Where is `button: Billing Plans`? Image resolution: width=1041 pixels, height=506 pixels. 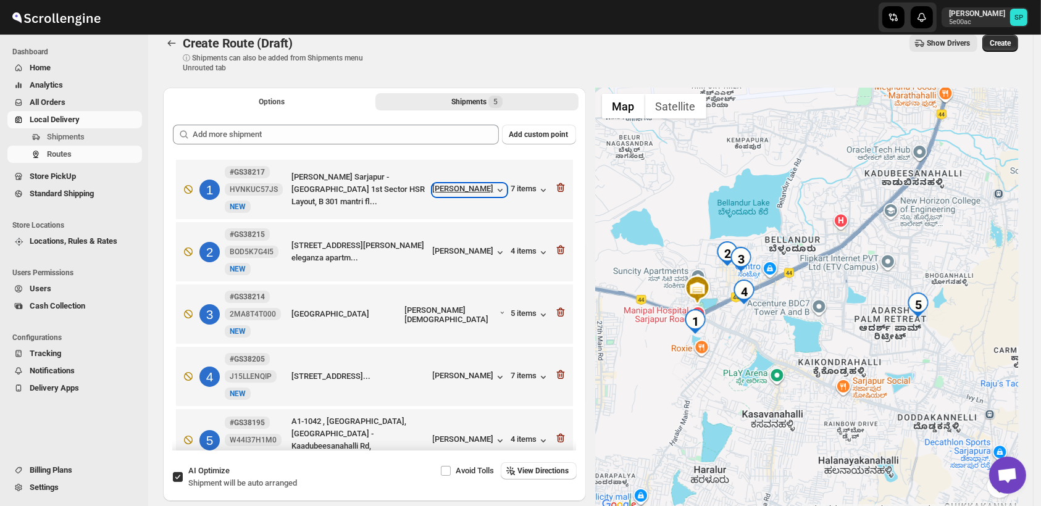
button: Billing Plans is located at coordinates (75, 470).